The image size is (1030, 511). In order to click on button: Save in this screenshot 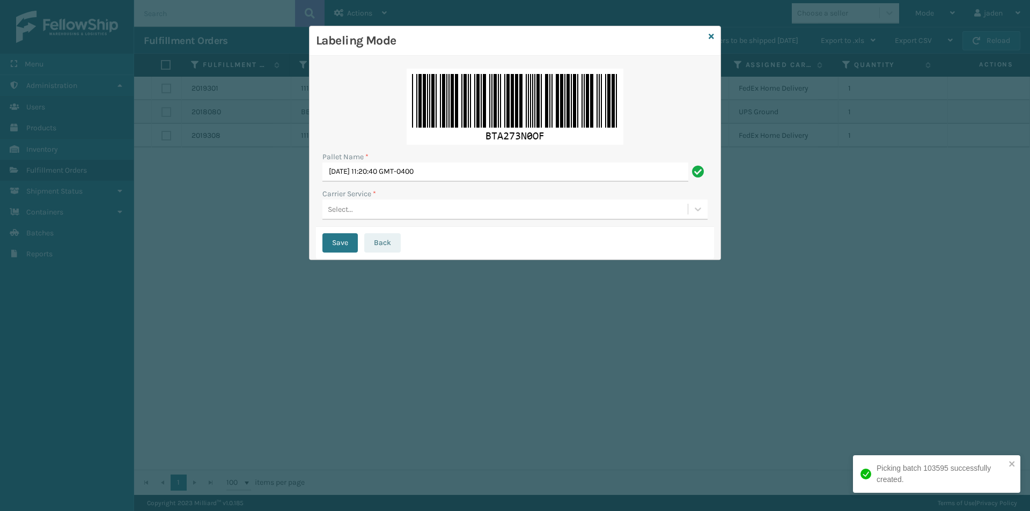, I will do `click(340, 243)`.